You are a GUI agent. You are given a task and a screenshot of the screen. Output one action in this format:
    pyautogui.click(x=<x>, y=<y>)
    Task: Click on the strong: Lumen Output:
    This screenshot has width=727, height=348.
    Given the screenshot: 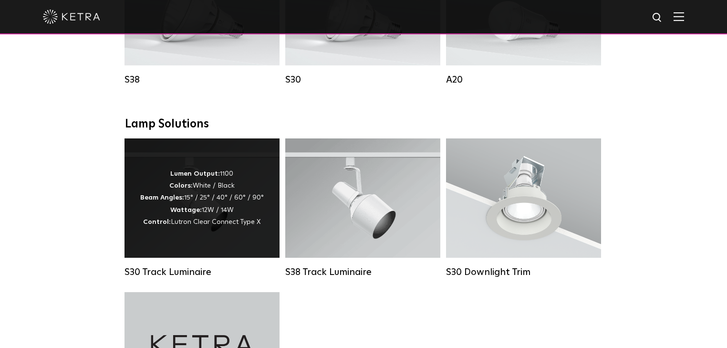 What is the action you would take?
    pyautogui.click(x=195, y=174)
    